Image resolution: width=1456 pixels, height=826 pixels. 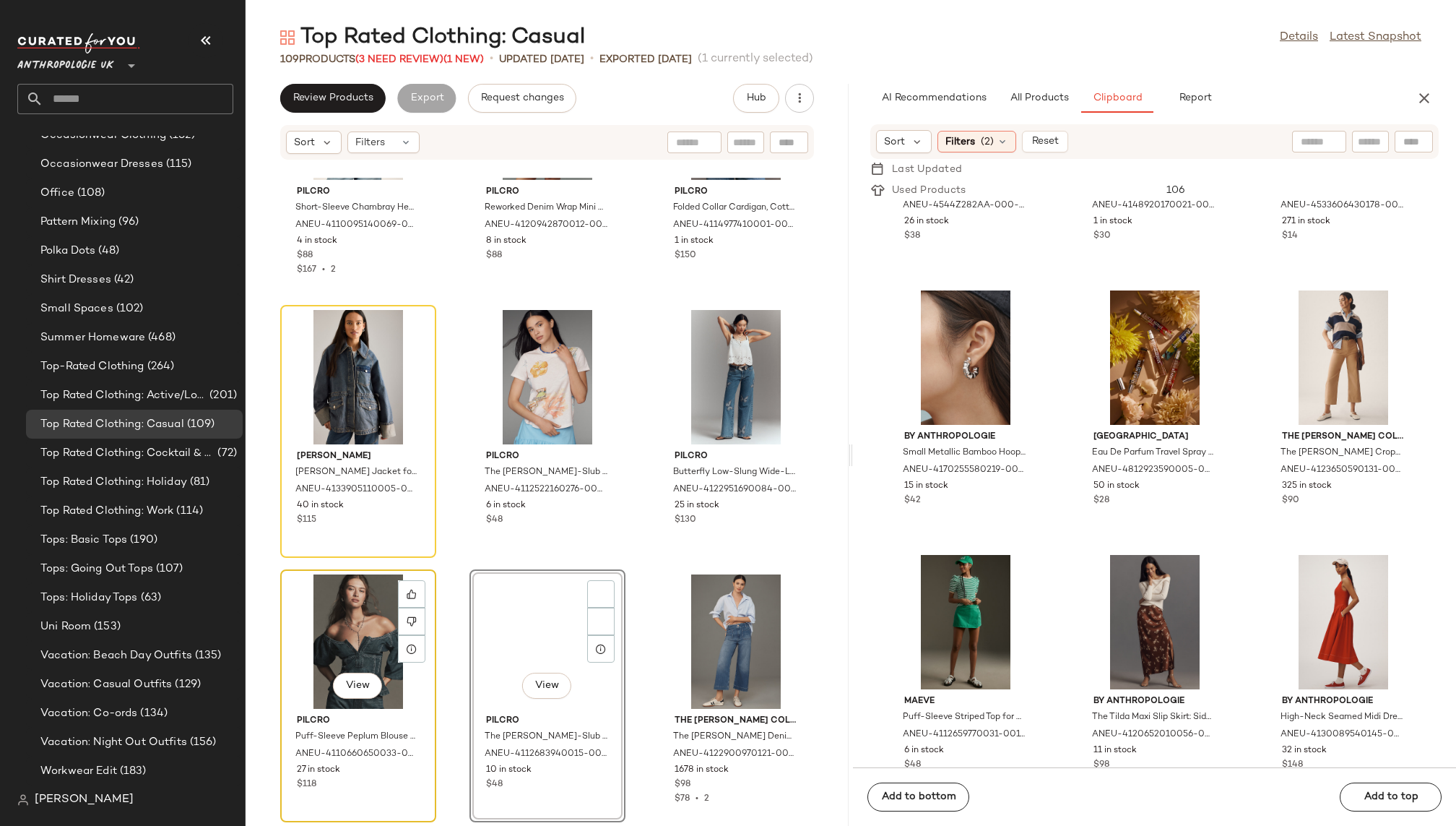 I want to click on span: ANEU-4120652010056-000-029, so click(x=1153, y=734).